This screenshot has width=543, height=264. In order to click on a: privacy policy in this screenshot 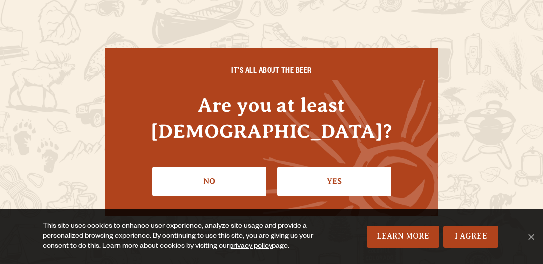, I will do `click(251, 247)`.